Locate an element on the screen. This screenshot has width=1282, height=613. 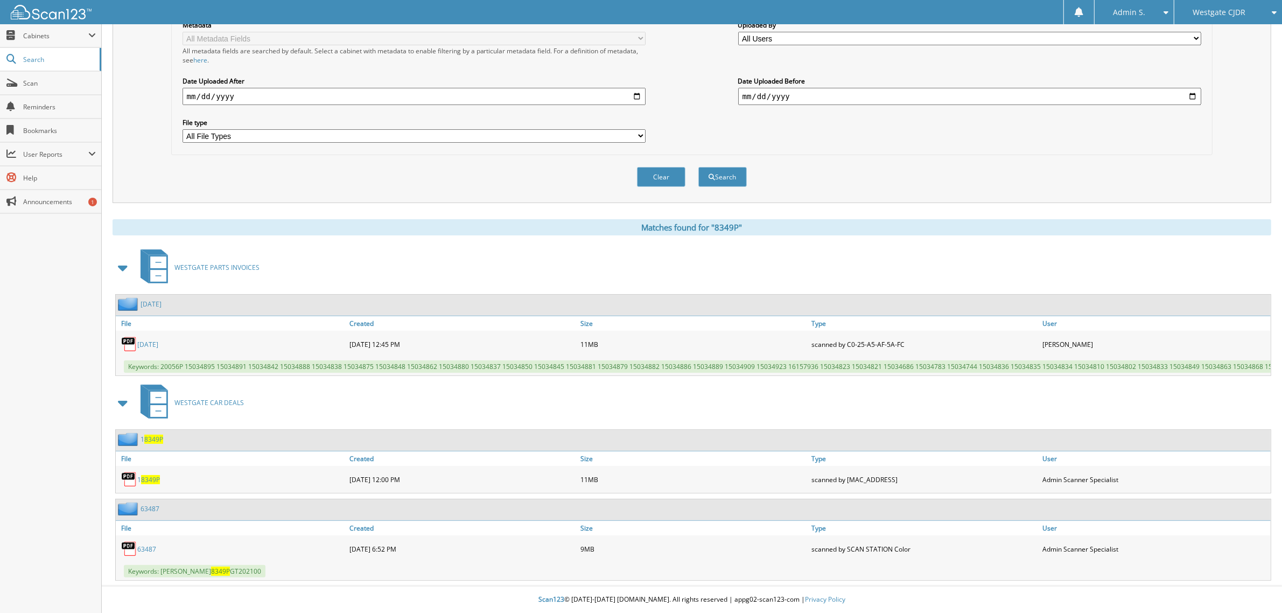
label: Date Uploaded After is located at coordinates (414, 81).